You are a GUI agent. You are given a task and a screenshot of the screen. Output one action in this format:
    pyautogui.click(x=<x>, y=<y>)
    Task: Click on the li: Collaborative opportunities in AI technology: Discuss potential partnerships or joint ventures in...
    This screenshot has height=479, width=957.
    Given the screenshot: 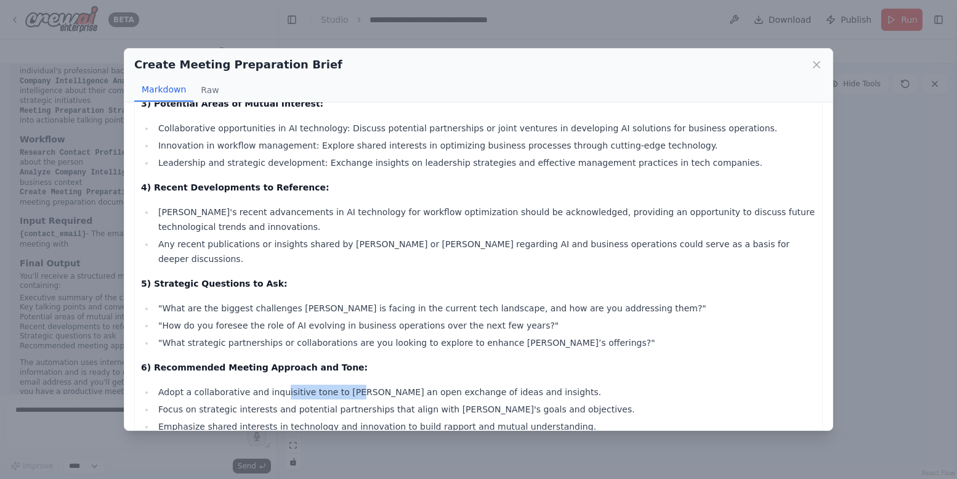 What is the action you would take?
    pyautogui.click(x=485, y=128)
    